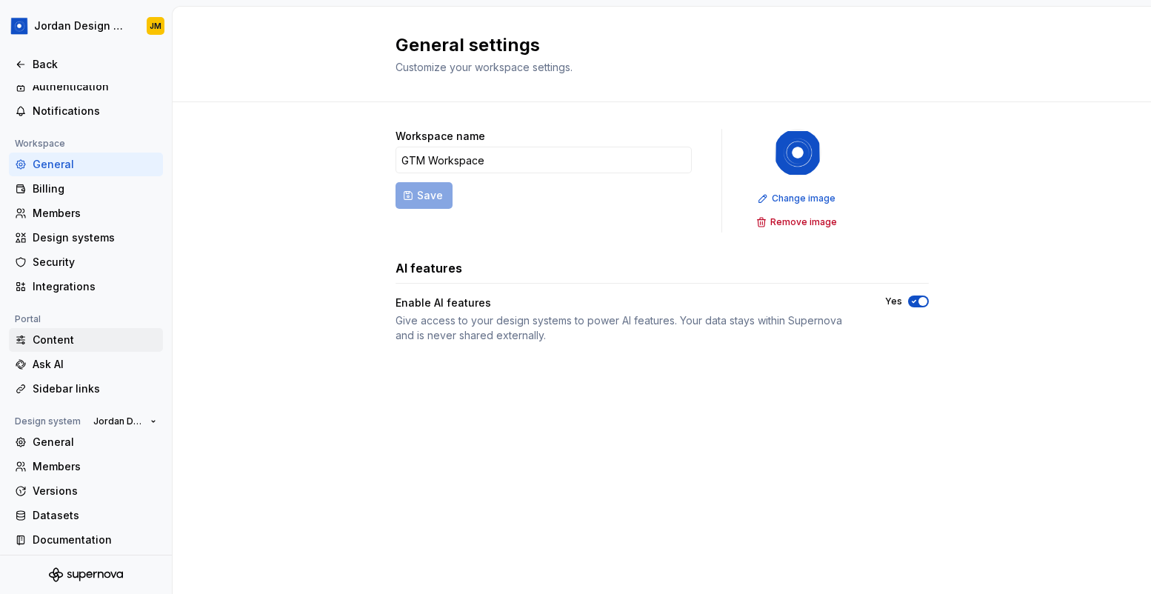  Describe the element at coordinates (86, 575) in the screenshot. I see `a: Supernova Logo` at that location.